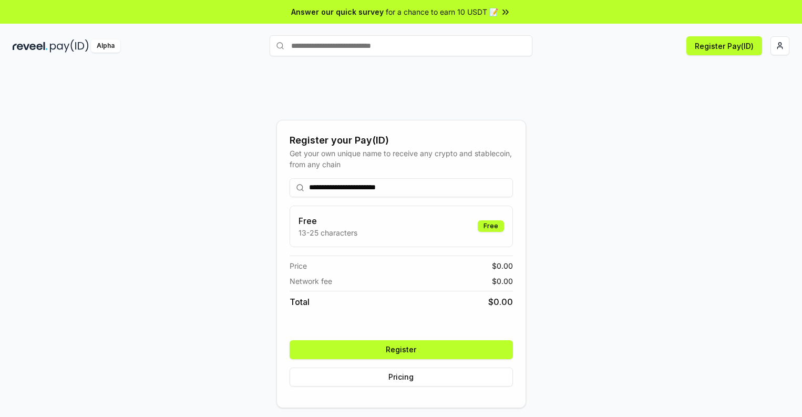 The width and height of the screenshot is (802, 417). Describe the element at coordinates (401, 377) in the screenshot. I see `button: Pricing` at that location.